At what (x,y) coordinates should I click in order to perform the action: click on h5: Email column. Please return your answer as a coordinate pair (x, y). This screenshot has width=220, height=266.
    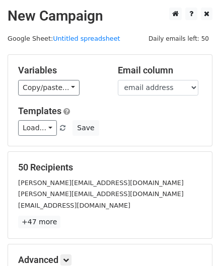
    Looking at the image, I should click on (160, 70).